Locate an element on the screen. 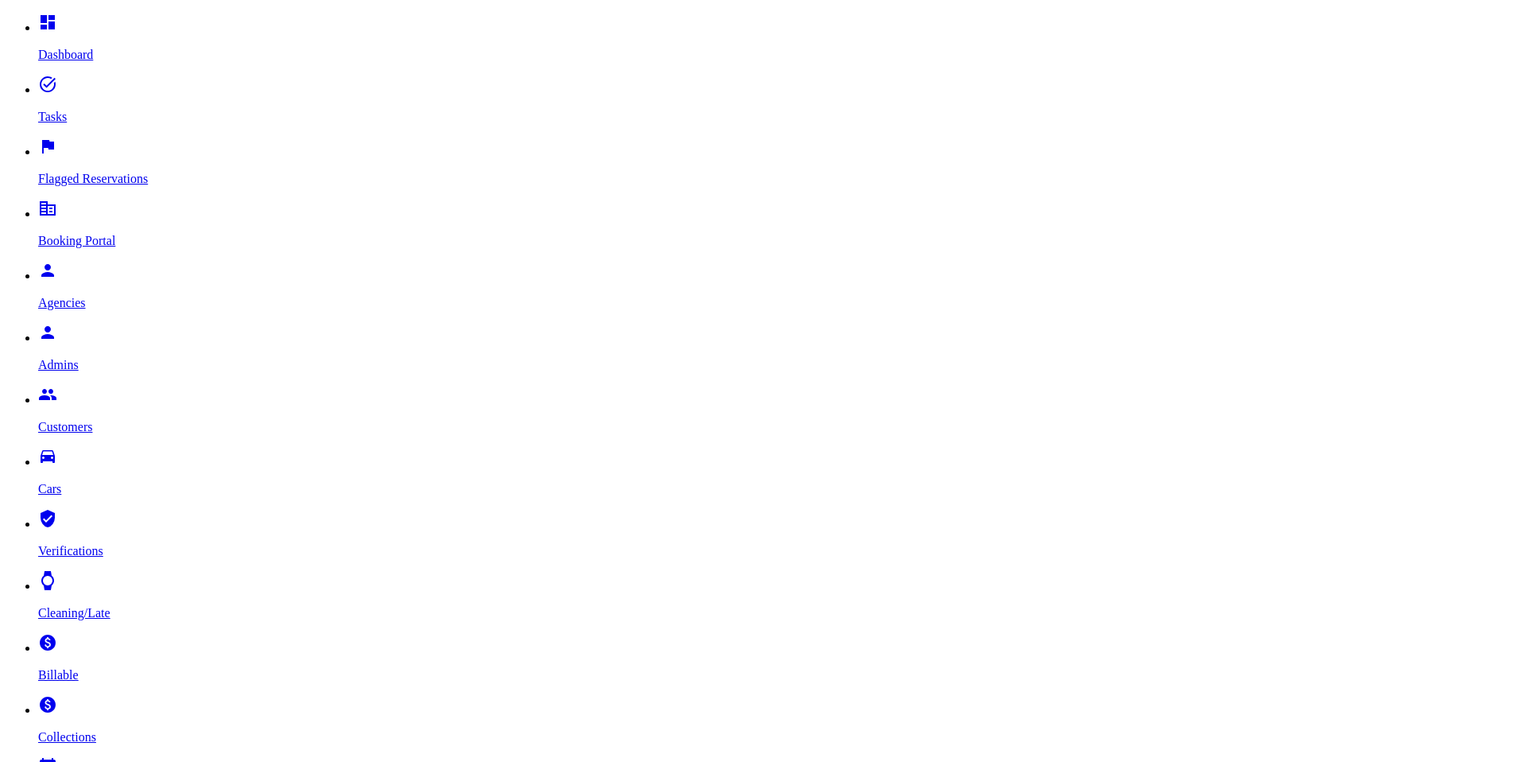  a: paid Collections is located at coordinates (773, 723).